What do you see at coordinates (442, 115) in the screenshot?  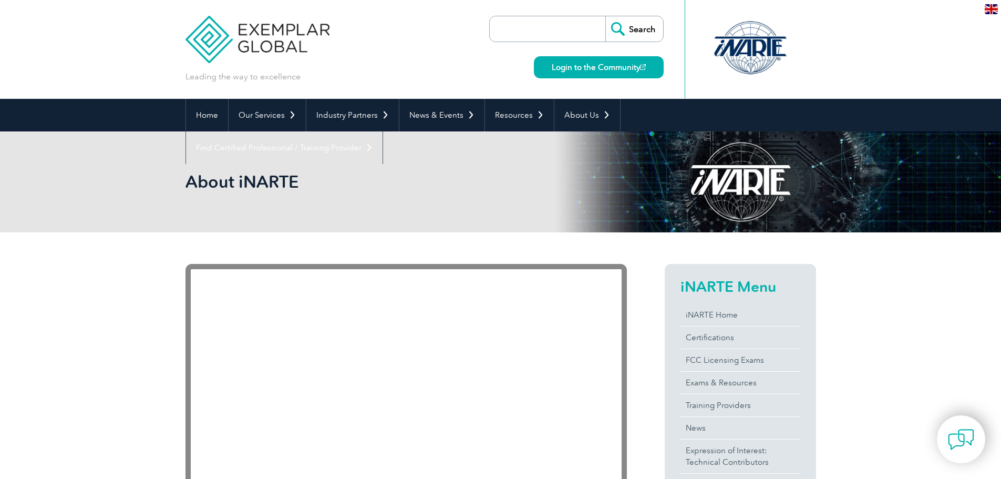 I see `a: News & Events` at bounding box center [442, 115].